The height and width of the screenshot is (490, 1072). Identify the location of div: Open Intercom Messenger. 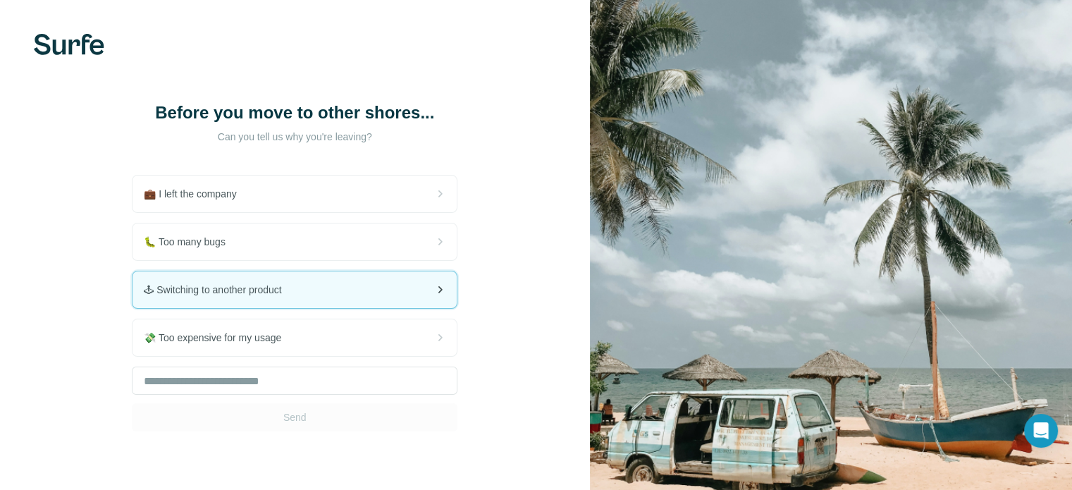
(1041, 431).